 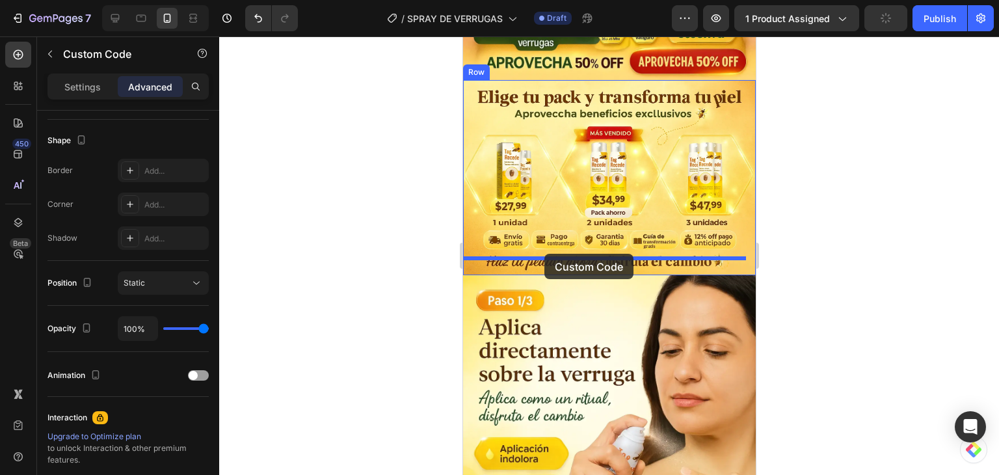 I want to click on div: Position, so click(x=71, y=283).